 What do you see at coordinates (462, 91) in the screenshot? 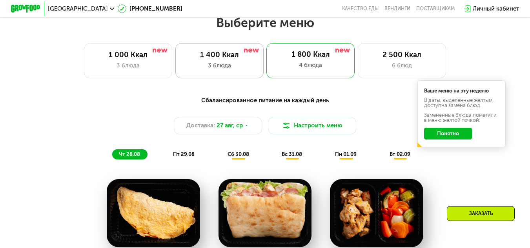
I see `div: Ваше меню на эту неделю` at bounding box center [462, 91].